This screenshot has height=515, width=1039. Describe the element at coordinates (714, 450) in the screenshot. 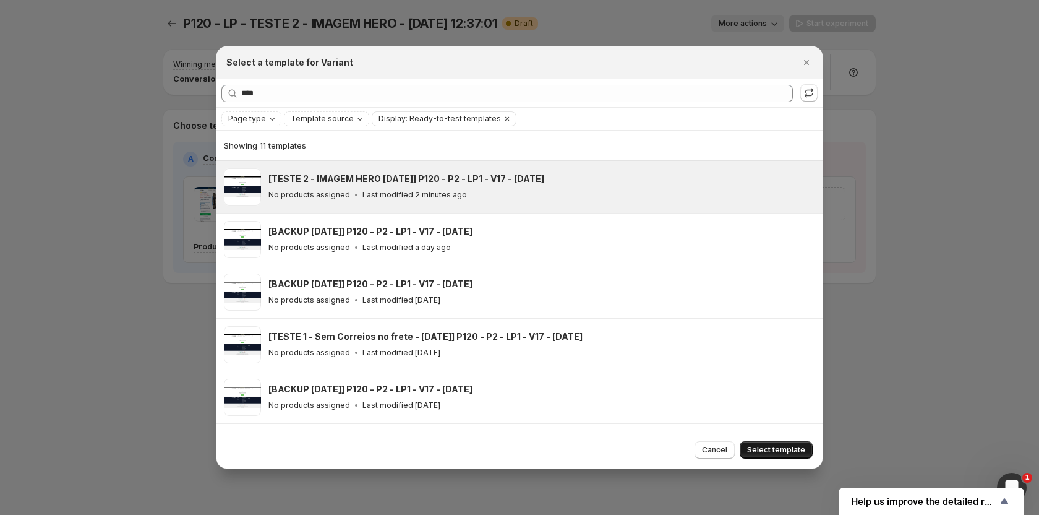

I see `button: Cancel` at that location.